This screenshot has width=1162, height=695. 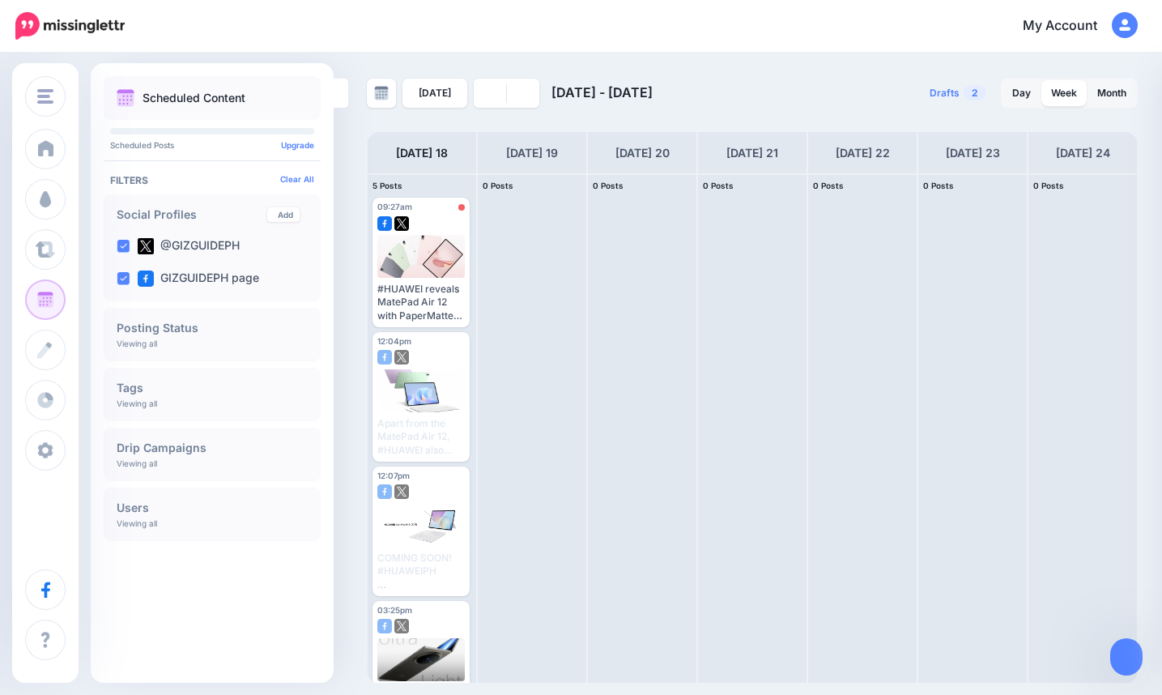 I want to click on label: @GIZGUIDEPH, so click(x=189, y=246).